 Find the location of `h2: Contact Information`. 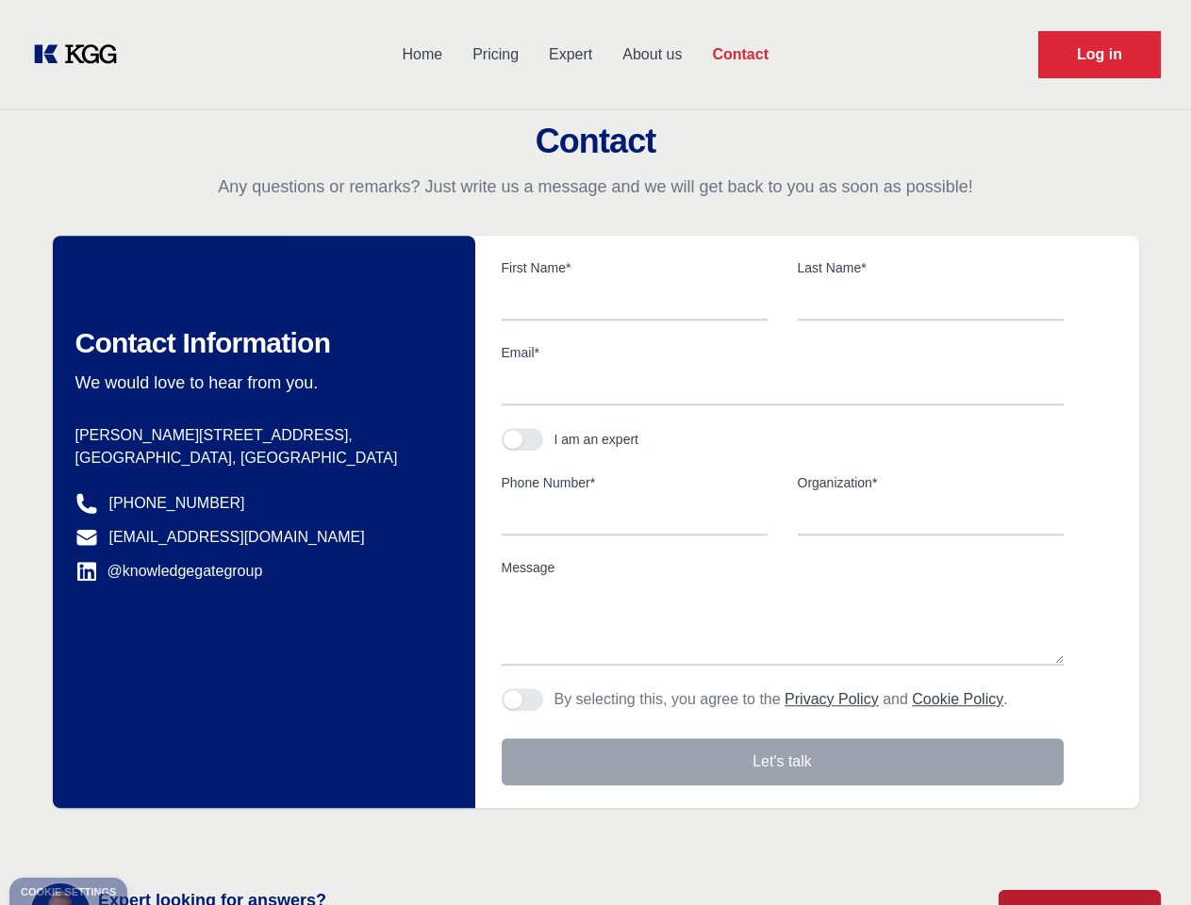

h2: Contact Information is located at coordinates (260, 343).